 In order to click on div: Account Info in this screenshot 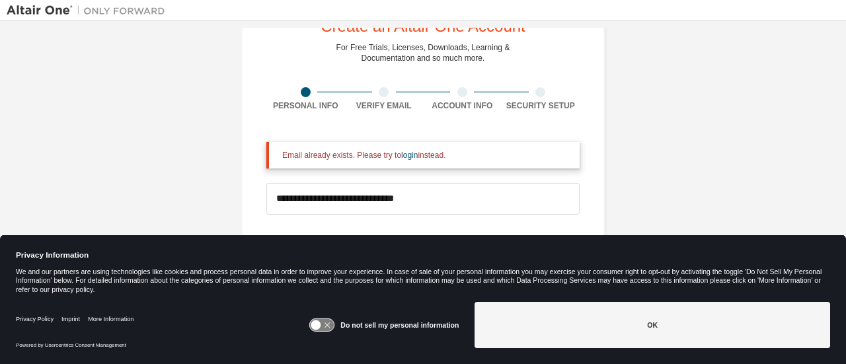, I will do `click(462, 106)`.